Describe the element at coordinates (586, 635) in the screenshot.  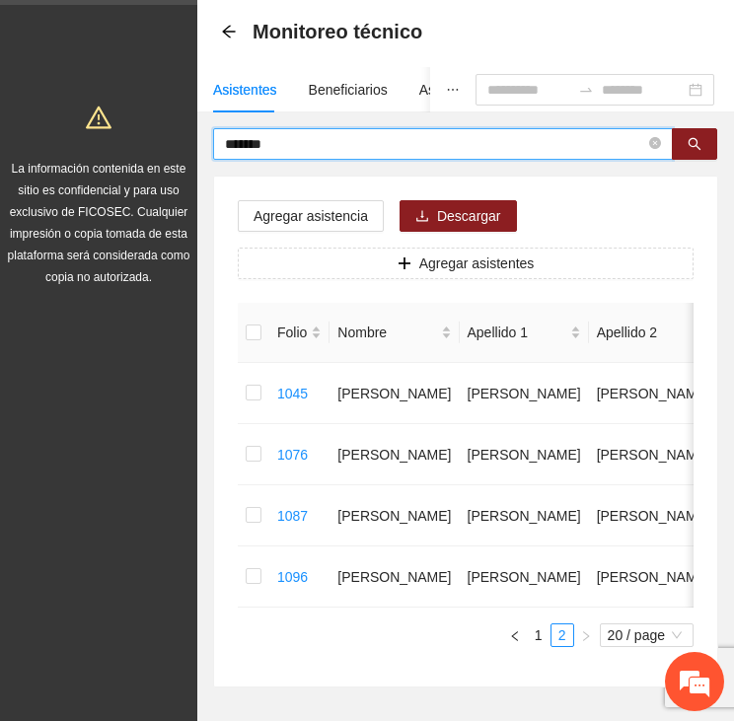
I see `button: right` at that location.